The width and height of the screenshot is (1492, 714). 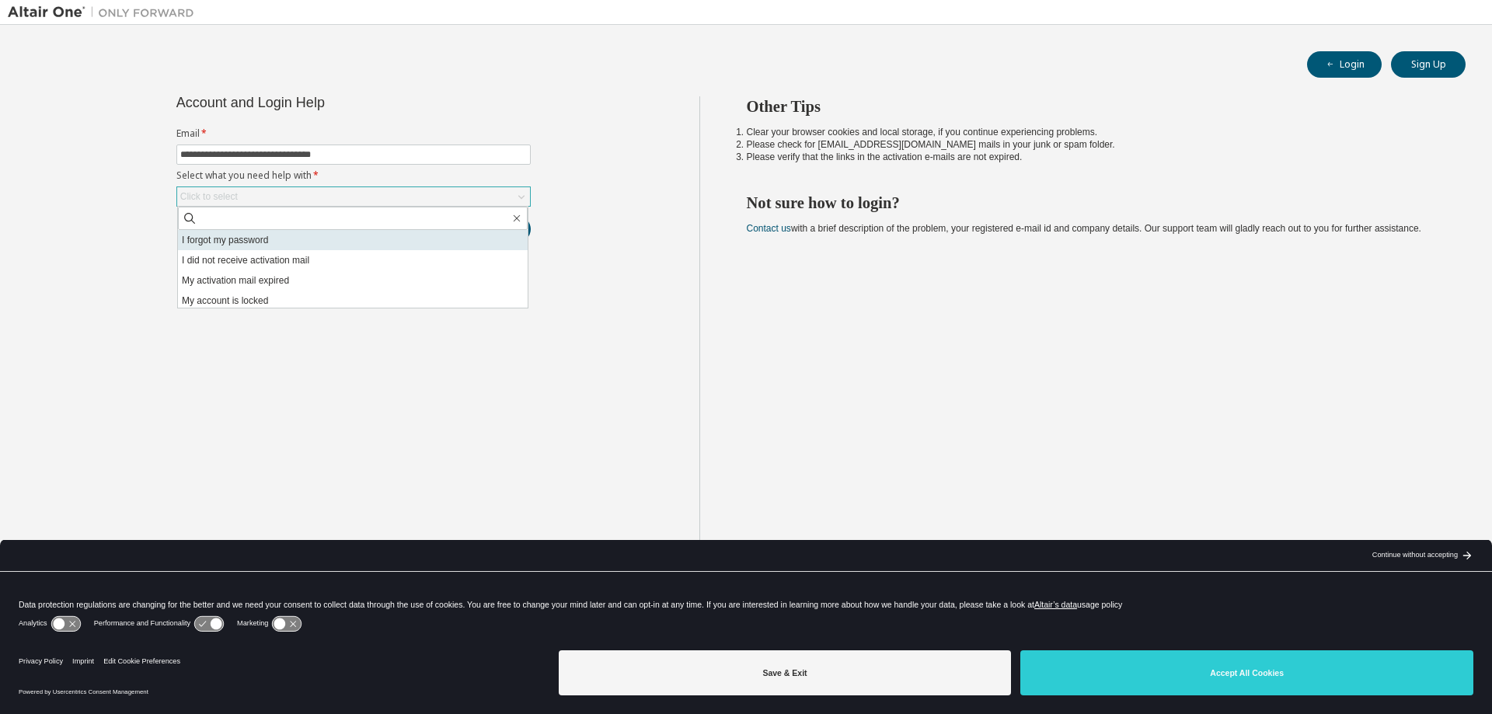 What do you see at coordinates (1092, 203) in the screenshot?
I see `h2: Not sure how to login?` at bounding box center [1092, 203].